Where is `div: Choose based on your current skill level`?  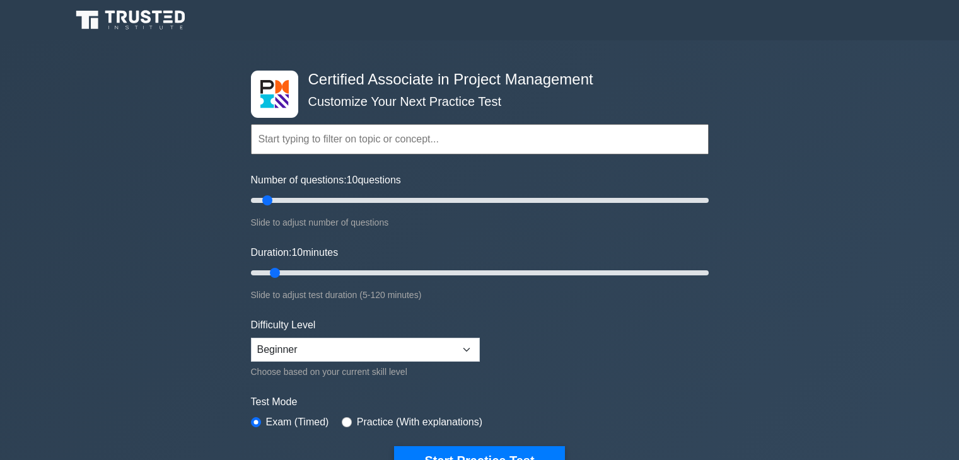
div: Choose based on your current skill level is located at coordinates (365, 372).